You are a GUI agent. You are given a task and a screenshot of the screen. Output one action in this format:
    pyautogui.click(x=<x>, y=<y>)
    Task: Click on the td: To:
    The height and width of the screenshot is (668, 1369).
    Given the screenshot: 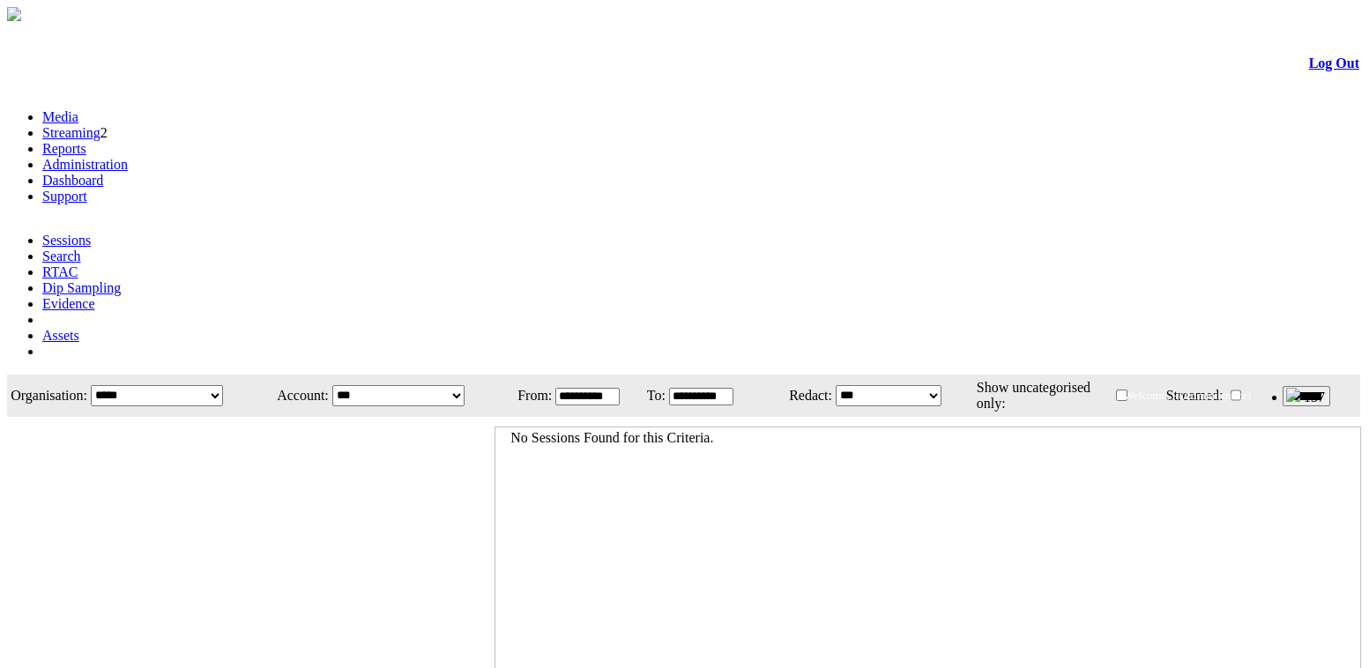 What is the action you would take?
    pyautogui.click(x=653, y=396)
    